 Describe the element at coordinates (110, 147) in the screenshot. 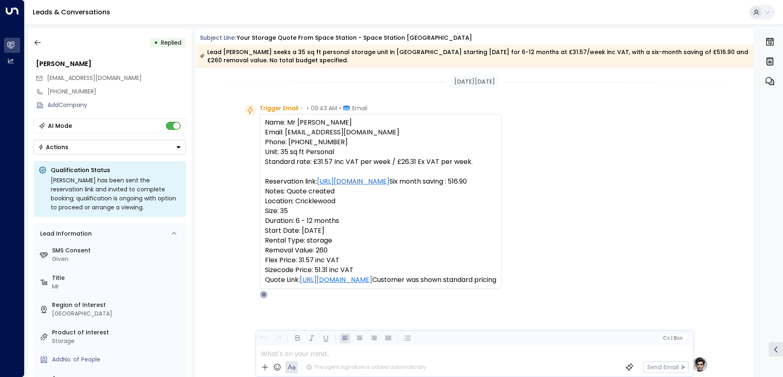

I see `div: Button group with a nested menu` at that location.